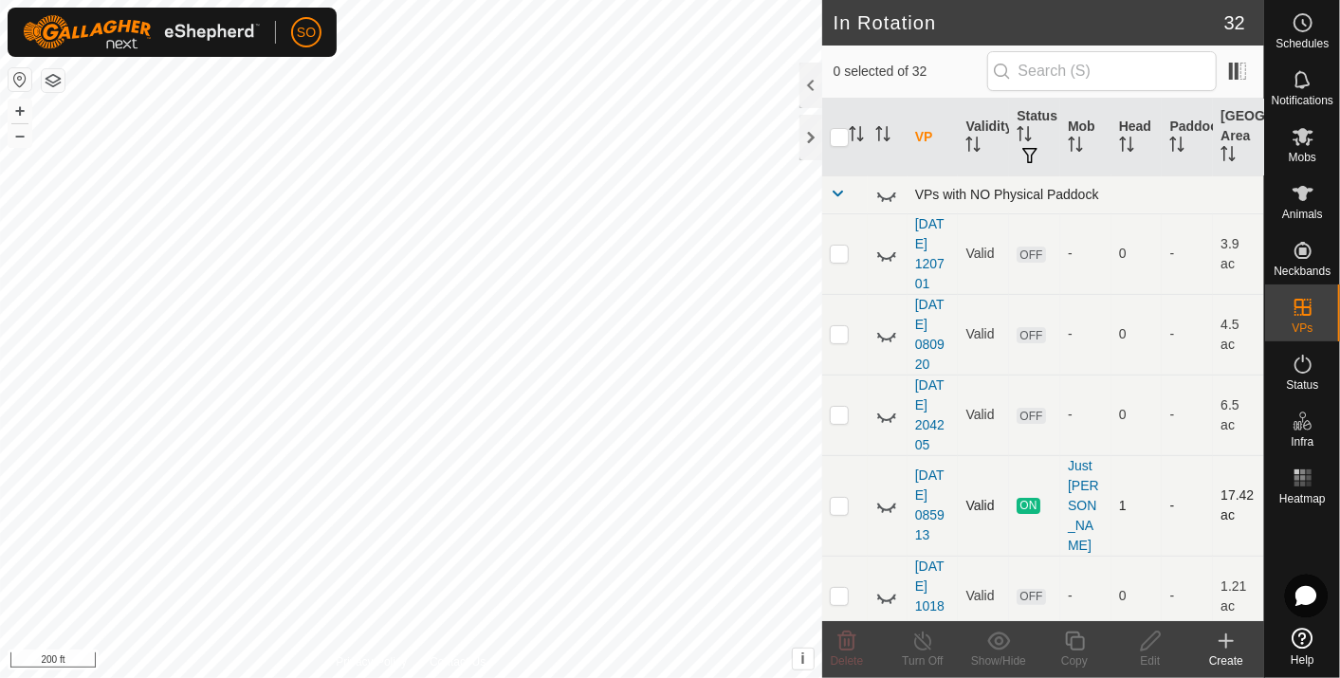 This screenshot has width=1340, height=678. Describe the element at coordinates (371, 662) in the screenshot. I see `a: Privacy Policy` at that location.